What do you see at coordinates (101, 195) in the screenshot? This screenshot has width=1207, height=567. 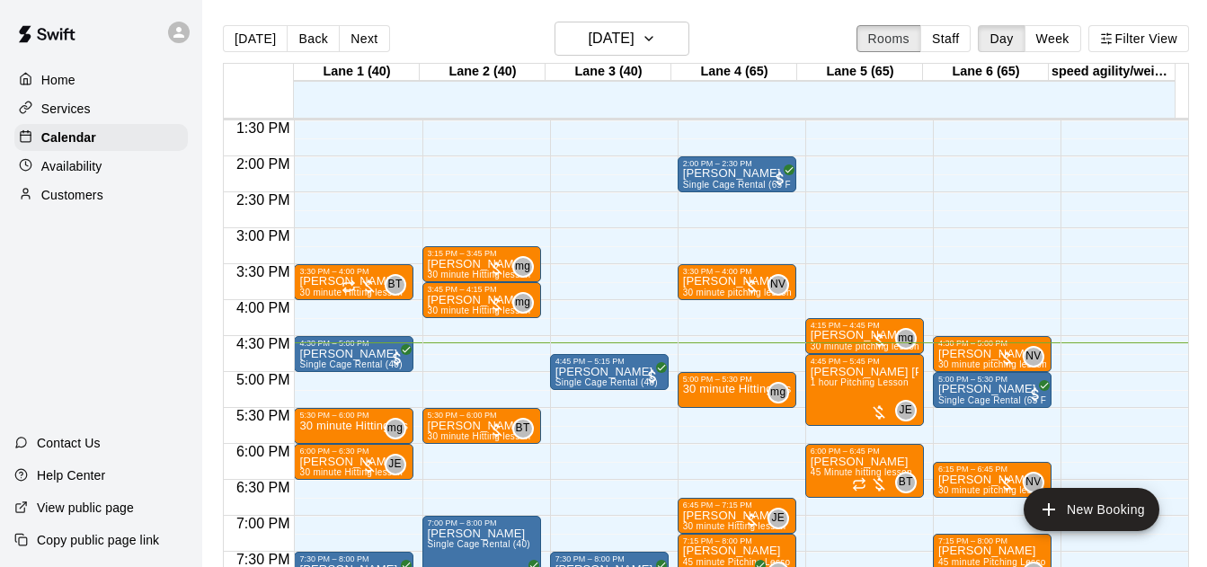 I see `a: Customers` at bounding box center [101, 195].